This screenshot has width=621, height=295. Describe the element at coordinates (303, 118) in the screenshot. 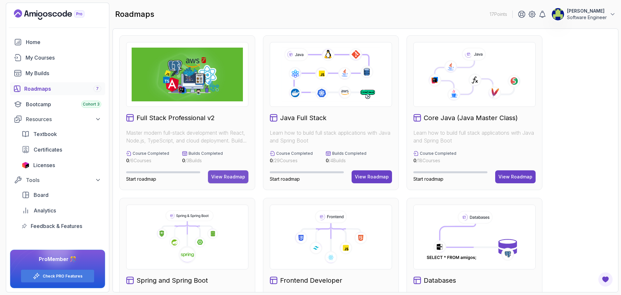

I see `h2: Java Full Stack` at that location.